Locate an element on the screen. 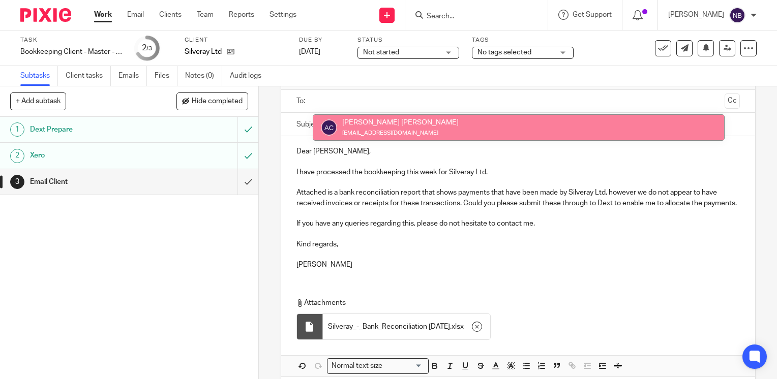  a: Team is located at coordinates (205, 15).